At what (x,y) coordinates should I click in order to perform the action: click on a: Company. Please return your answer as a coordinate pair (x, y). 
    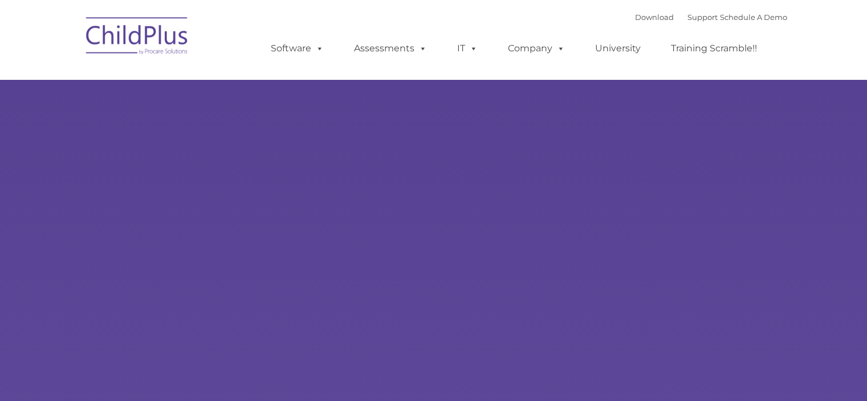
    Looking at the image, I should click on (536, 48).